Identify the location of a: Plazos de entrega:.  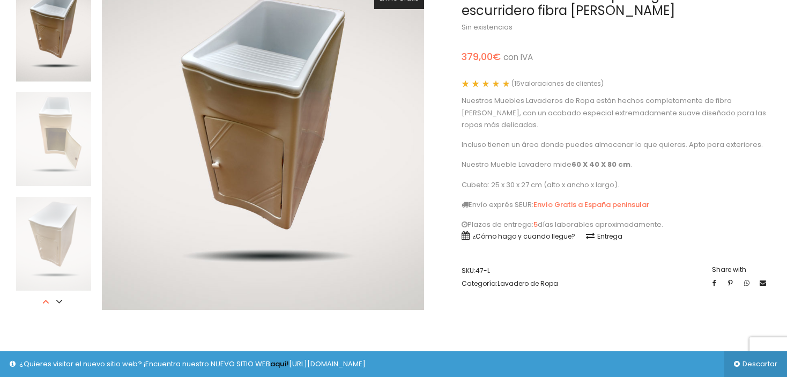
(498, 224).